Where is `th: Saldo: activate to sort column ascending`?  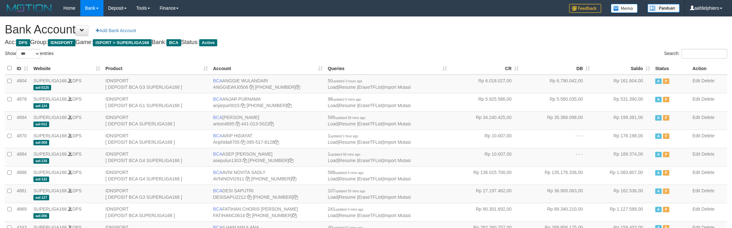 th: Saldo: activate to sort column ascending is located at coordinates (622, 68).